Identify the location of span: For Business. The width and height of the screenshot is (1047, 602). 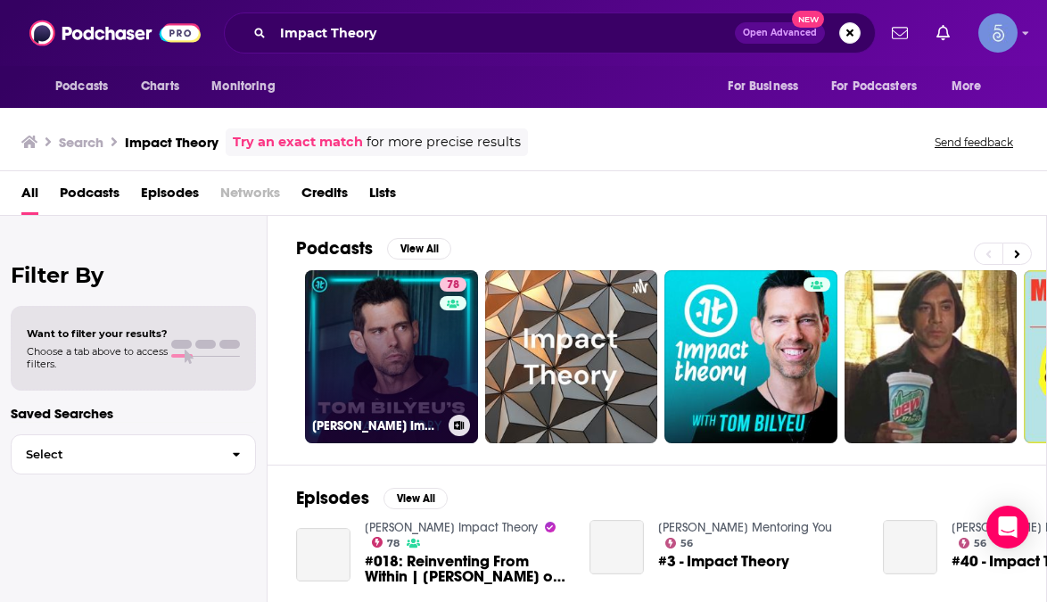
(763, 87).